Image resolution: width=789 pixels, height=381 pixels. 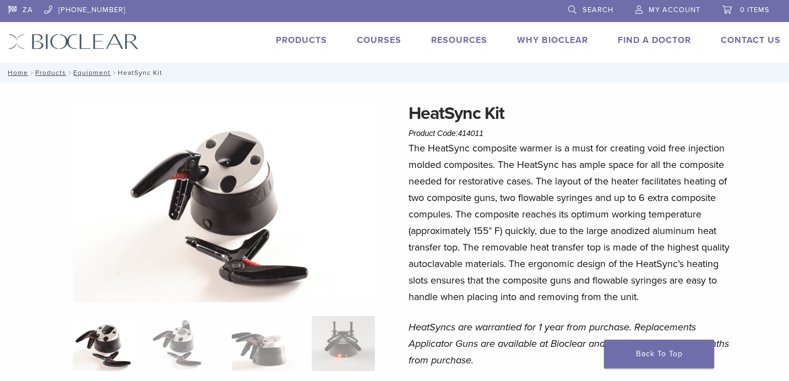 What do you see at coordinates (184, 344) in the screenshot?
I see `img: HeatSync Kit - Image 2` at bounding box center [184, 344].